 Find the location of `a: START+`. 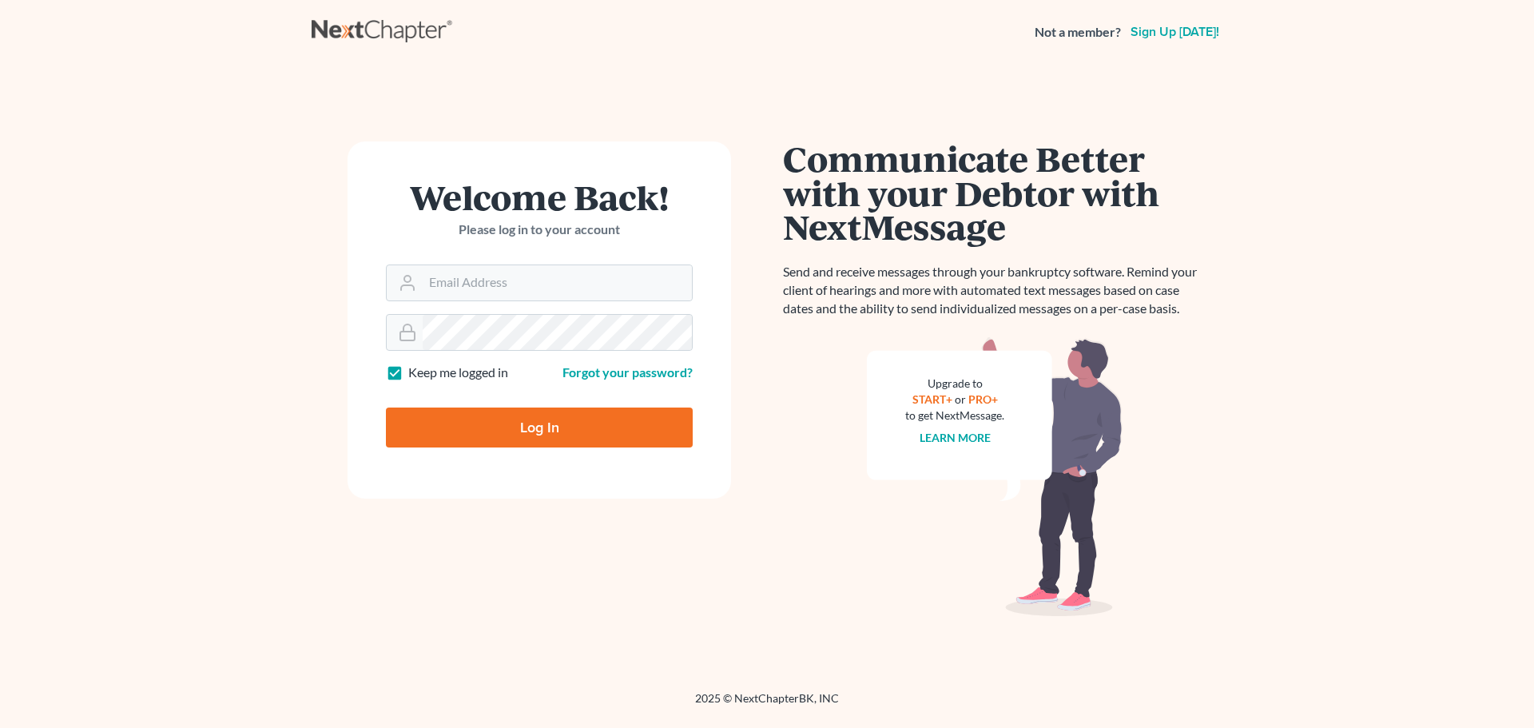

a: START+ is located at coordinates (933, 399).